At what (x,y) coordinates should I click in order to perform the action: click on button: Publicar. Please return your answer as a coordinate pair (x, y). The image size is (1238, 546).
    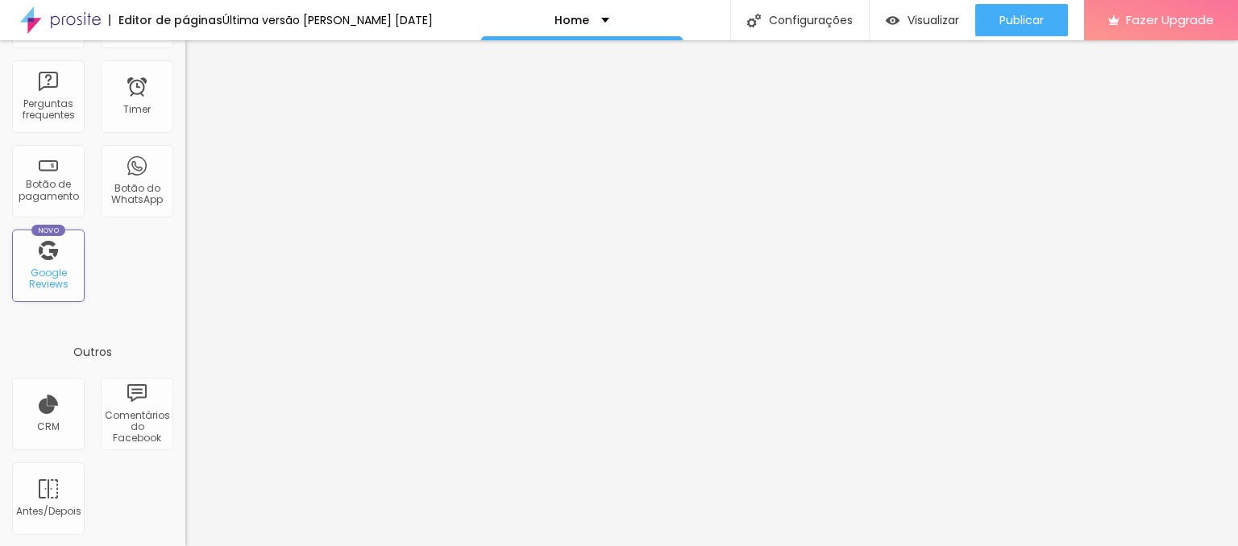
    Looking at the image, I should click on (1021, 20).